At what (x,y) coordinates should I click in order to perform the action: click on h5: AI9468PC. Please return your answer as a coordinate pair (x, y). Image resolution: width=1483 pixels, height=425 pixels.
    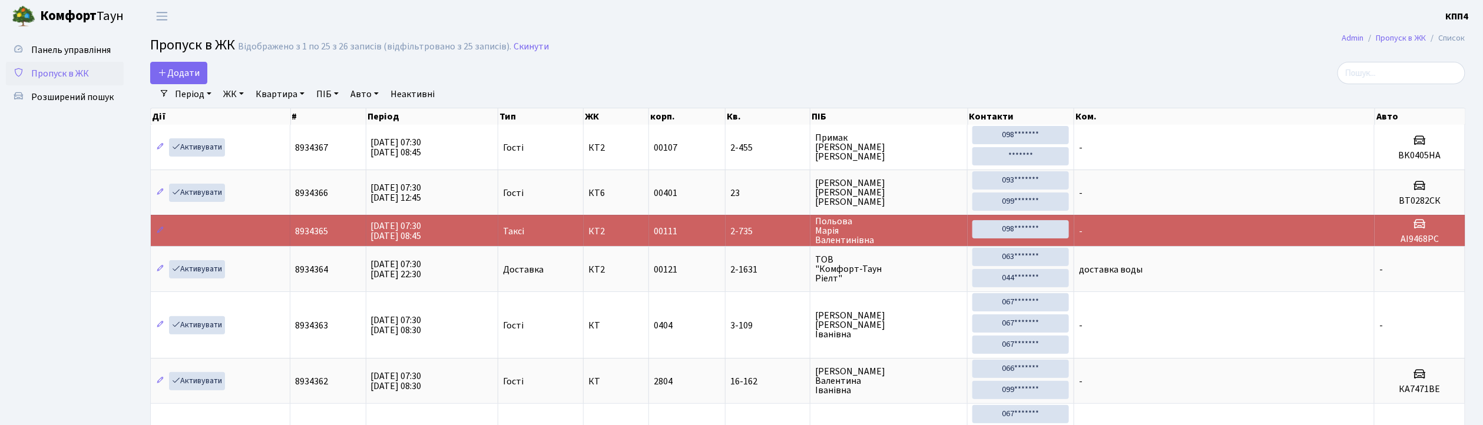
    Looking at the image, I should click on (1420, 239).